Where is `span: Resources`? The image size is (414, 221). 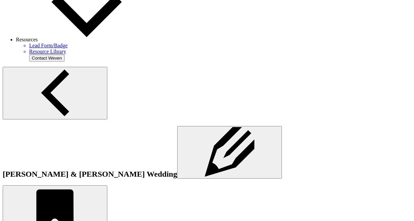
span: Resources is located at coordinates (27, 39).